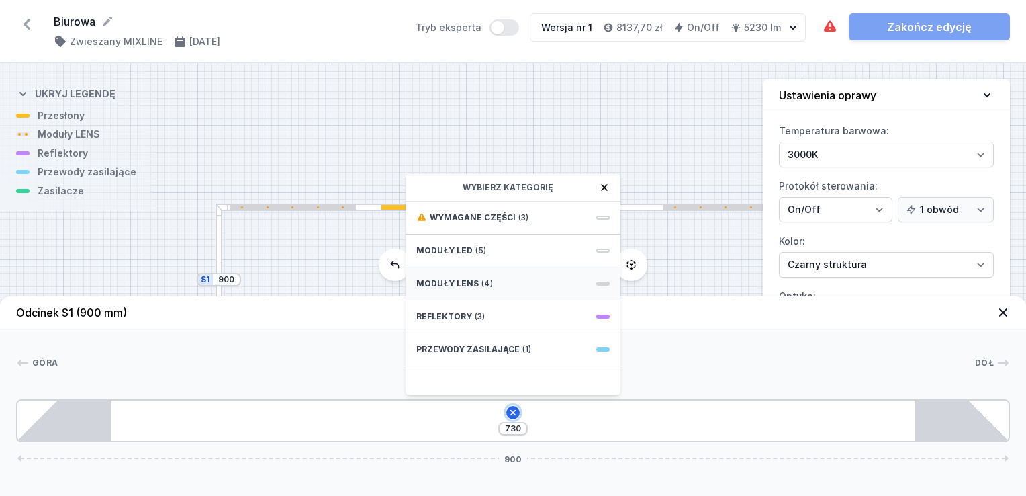 The height and width of the screenshot is (496, 1026). What do you see at coordinates (762, 28) in the screenshot?
I see `h4: 5230 lm` at bounding box center [762, 28].